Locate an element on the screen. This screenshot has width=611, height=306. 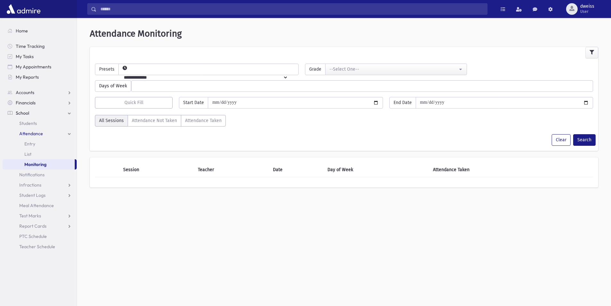
span: Start Date is located at coordinates (193, 103).